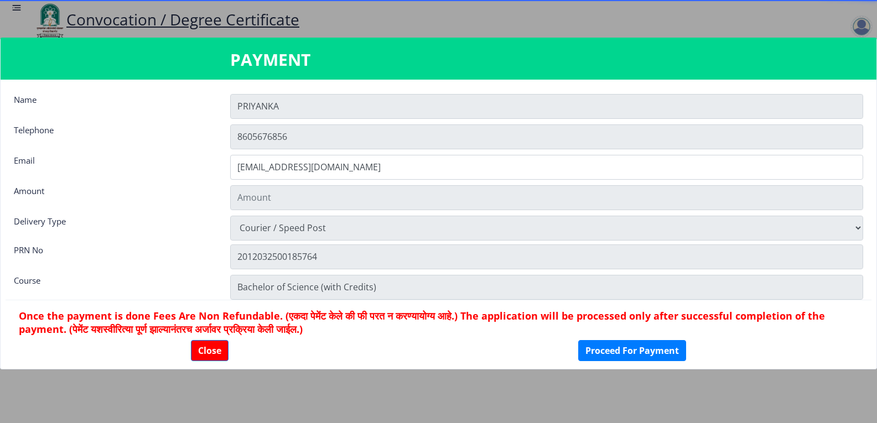  I want to click on div: Name, so click(113, 105).